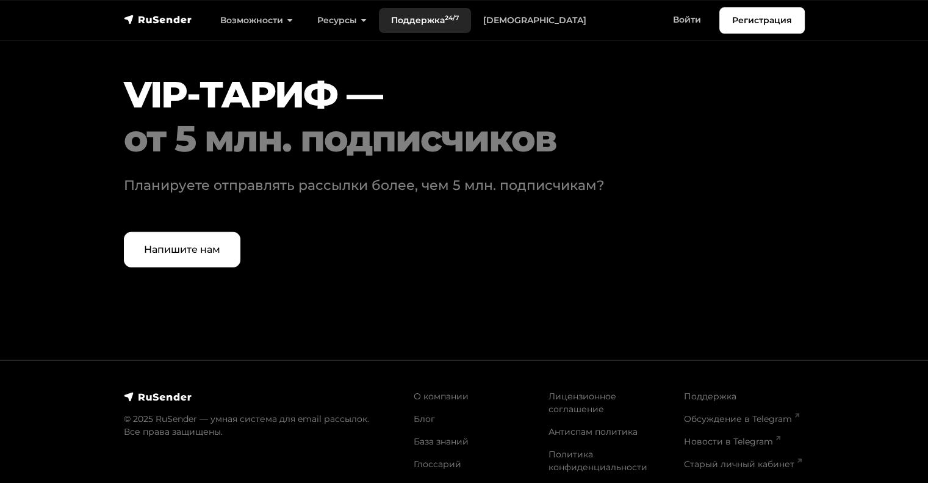 This screenshot has width=928, height=483. I want to click on a: Глоссарий, so click(438, 464).